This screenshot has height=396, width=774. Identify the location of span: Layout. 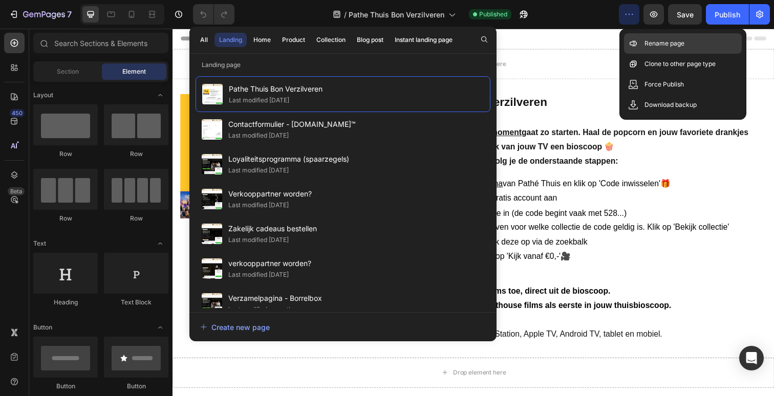
(43, 95).